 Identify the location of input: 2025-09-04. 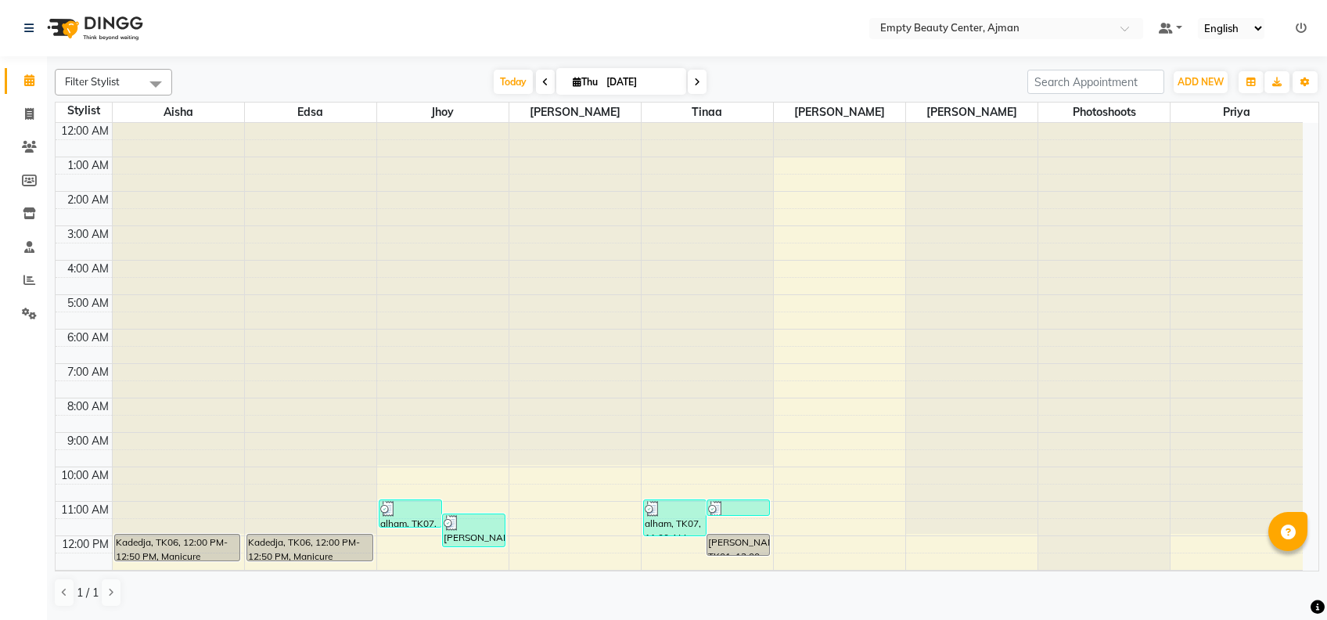
(641, 82).